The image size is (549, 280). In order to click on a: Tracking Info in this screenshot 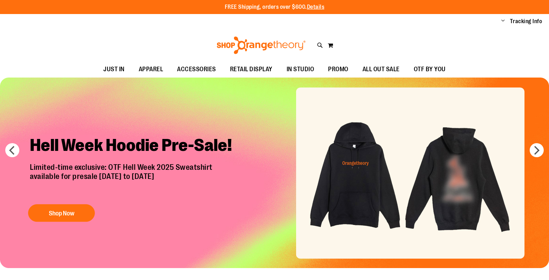, I will do `click(526, 21)`.